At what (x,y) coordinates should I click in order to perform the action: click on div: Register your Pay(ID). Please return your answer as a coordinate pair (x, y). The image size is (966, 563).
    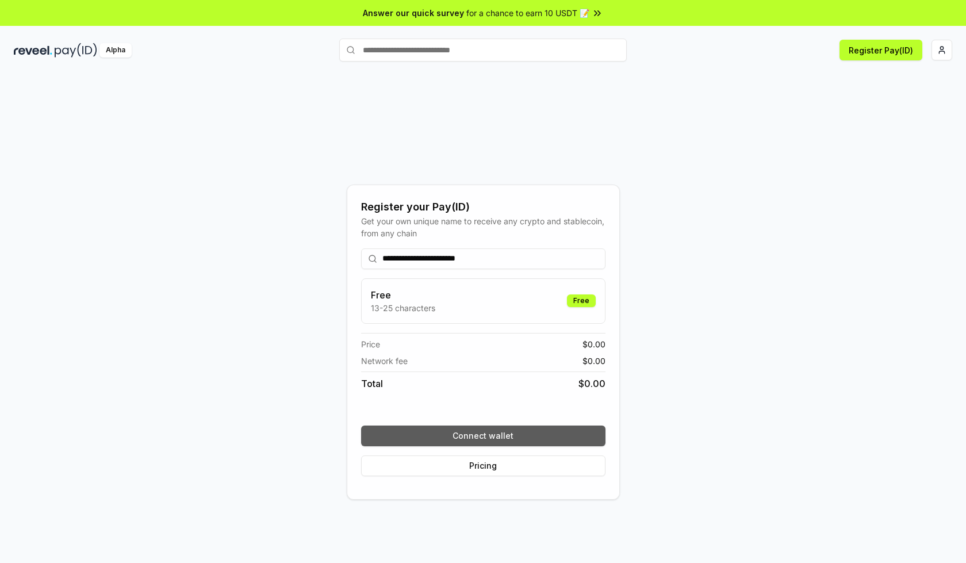
    Looking at the image, I should click on (483, 207).